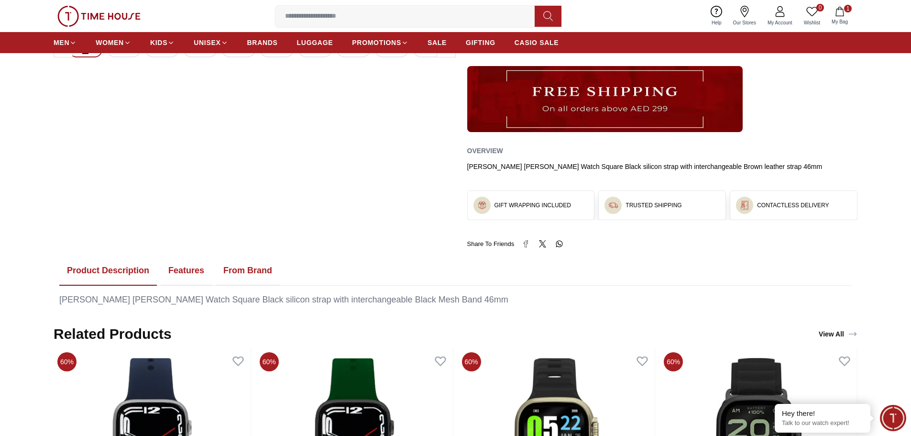  What do you see at coordinates (437, 43) in the screenshot?
I see `span: SALE` at bounding box center [437, 43].